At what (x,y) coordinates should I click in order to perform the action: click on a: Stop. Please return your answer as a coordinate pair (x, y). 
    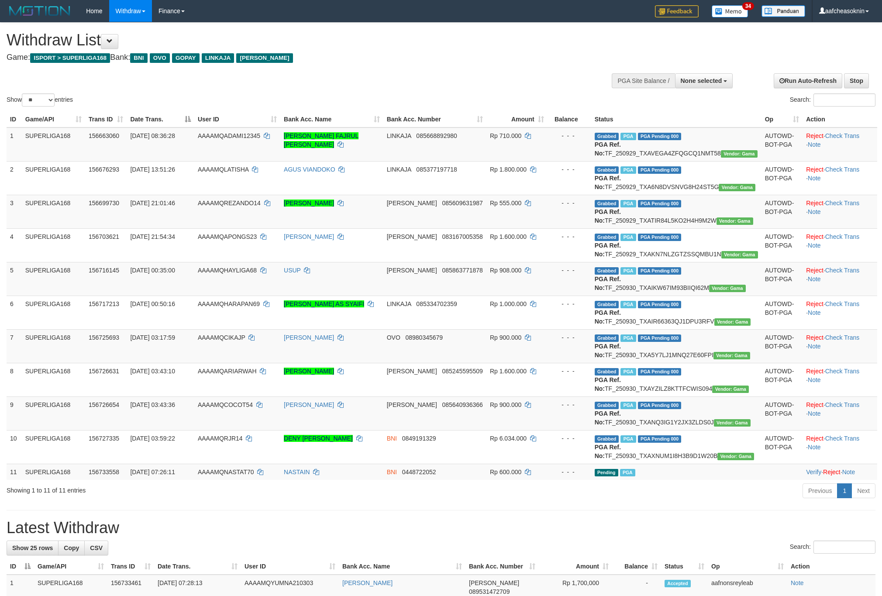
    Looking at the image, I should click on (856, 81).